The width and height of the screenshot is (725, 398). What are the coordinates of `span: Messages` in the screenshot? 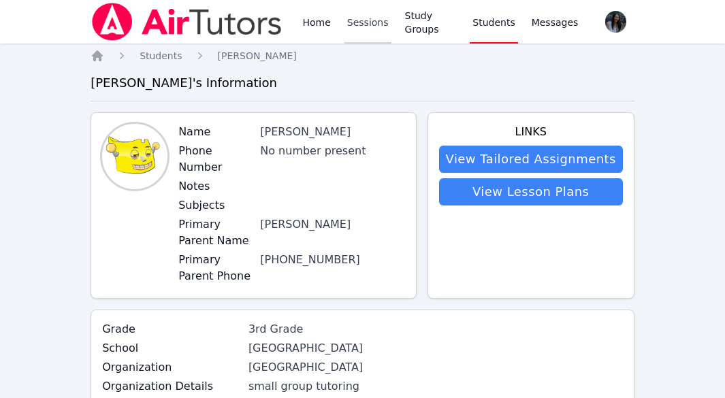 It's located at (555, 22).